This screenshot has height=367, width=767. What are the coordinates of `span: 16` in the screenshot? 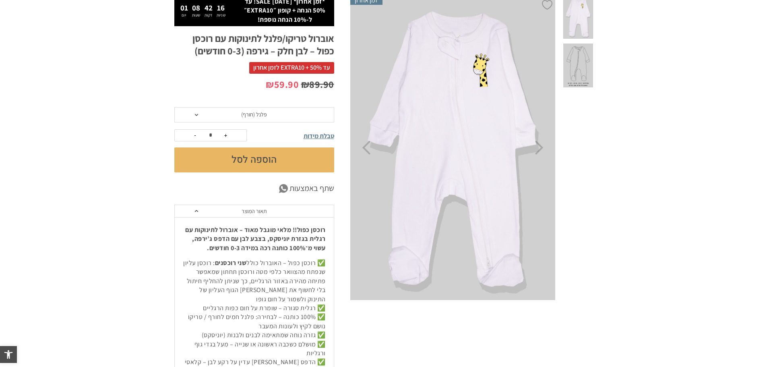 It's located at (221, 8).